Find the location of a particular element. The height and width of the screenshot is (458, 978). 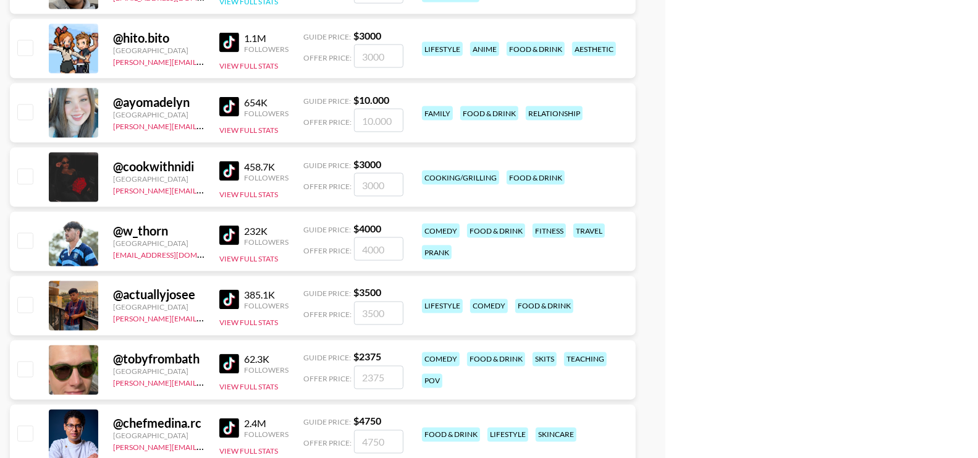

div: travel is located at coordinates (589, 230).